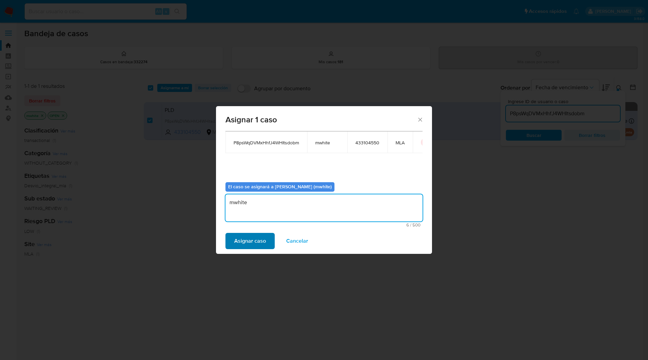 The image size is (648, 360). Describe the element at coordinates (297, 241) in the screenshot. I see `span: Cancelar` at that location.